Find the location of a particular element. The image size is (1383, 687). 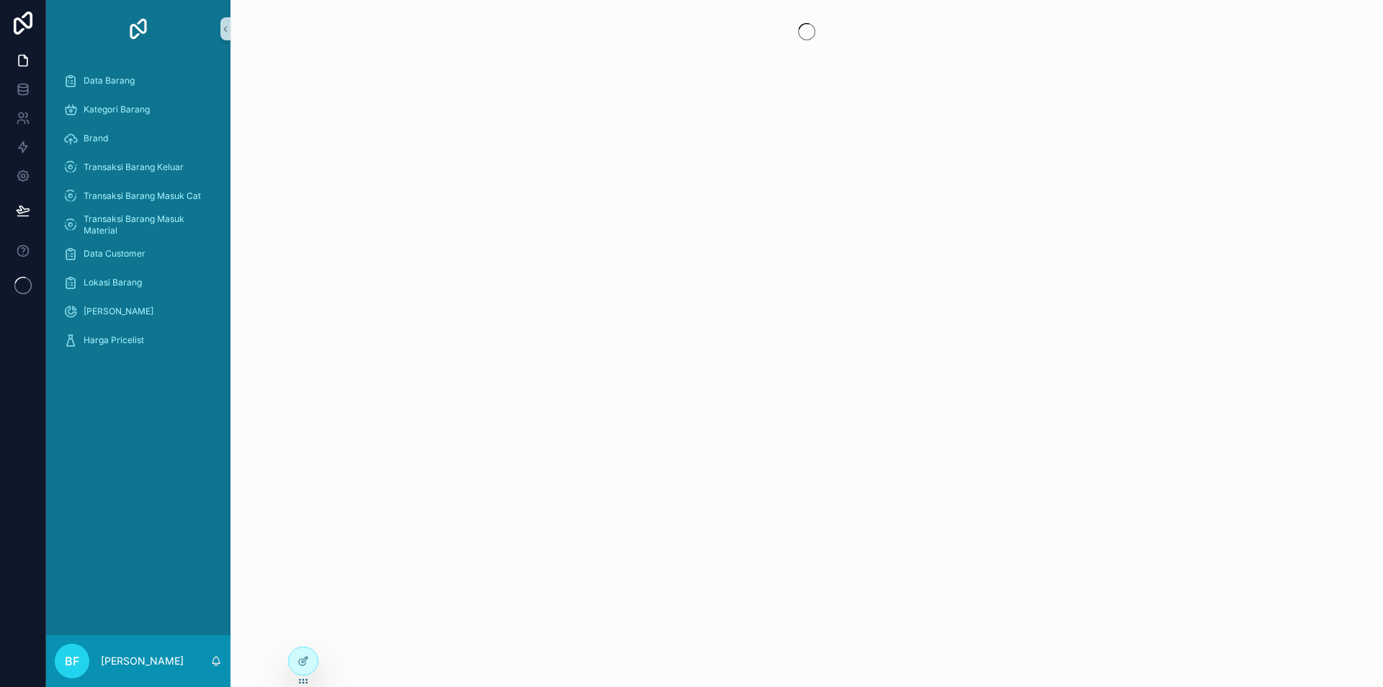

span: Data Customer is located at coordinates (115, 254).